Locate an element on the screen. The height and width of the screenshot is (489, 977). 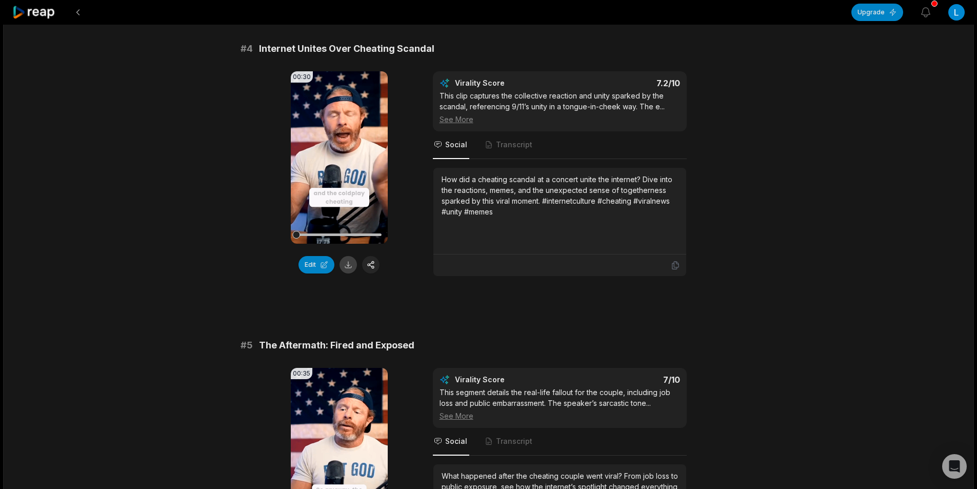
div: This segment details the real-life fallout for the couple, including job loss and public embarras... is located at coordinates (559, 403).